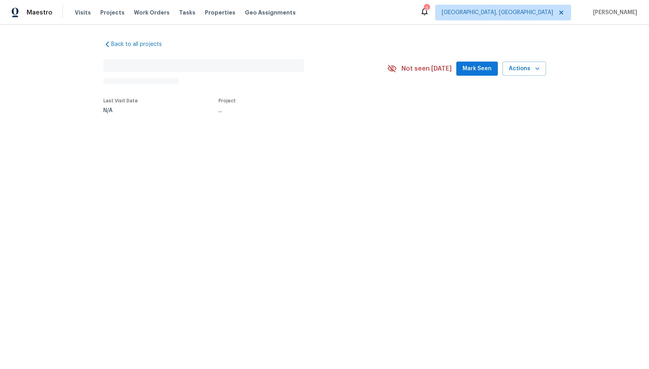  What do you see at coordinates (477, 69) in the screenshot?
I see `span: Mark Seen` at bounding box center [477, 69].